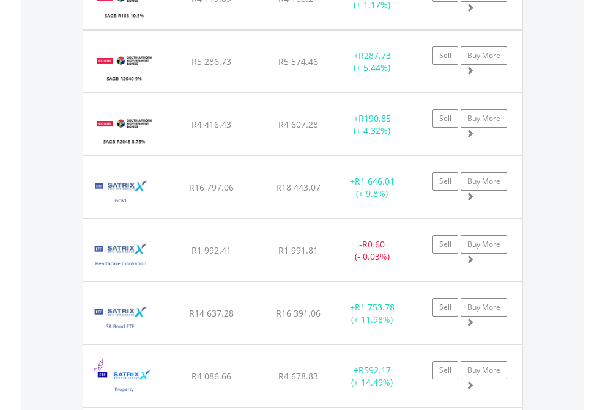  I want to click on span: R4 086.66, so click(211, 376).